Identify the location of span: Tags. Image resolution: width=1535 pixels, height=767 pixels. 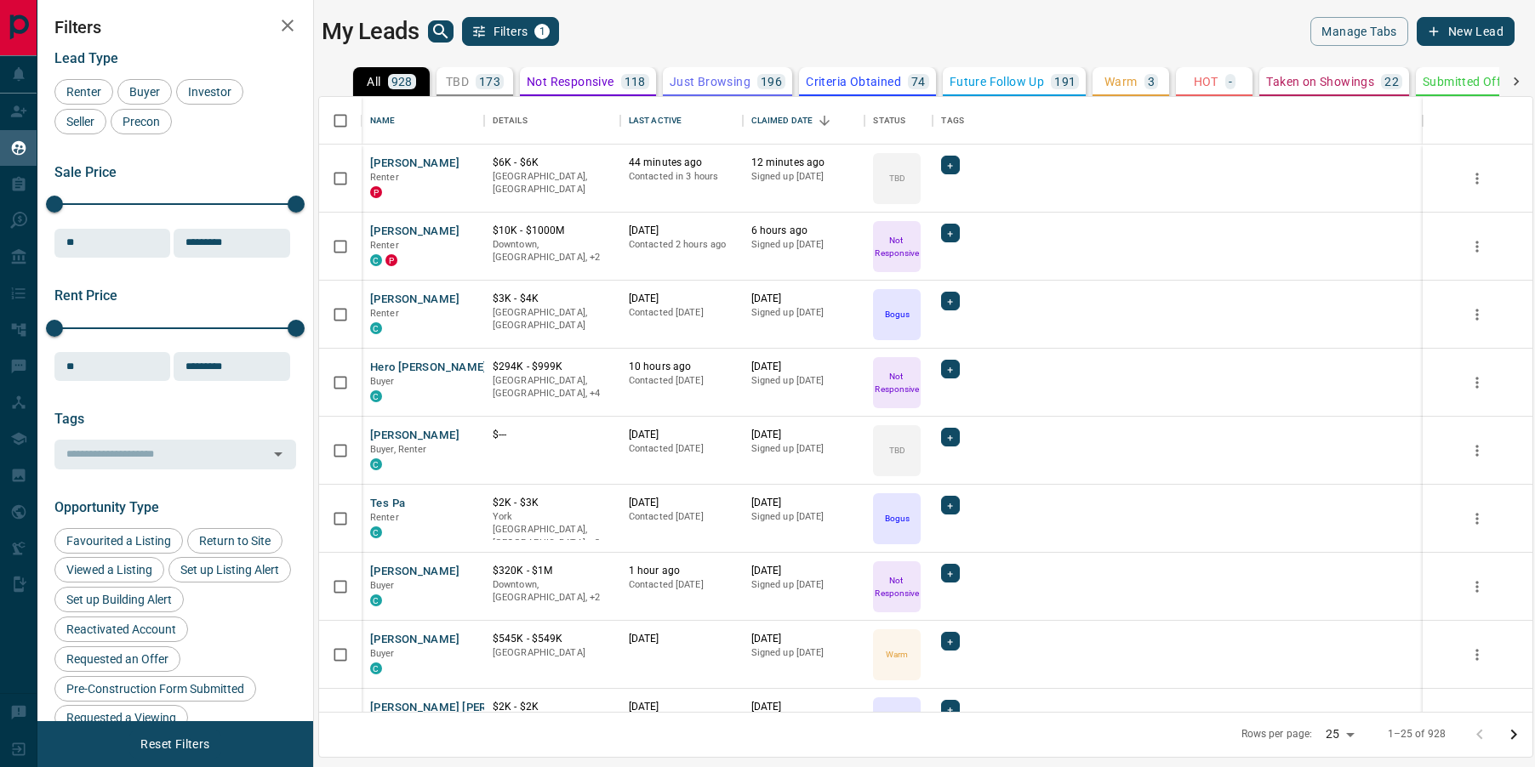
(69, 419).